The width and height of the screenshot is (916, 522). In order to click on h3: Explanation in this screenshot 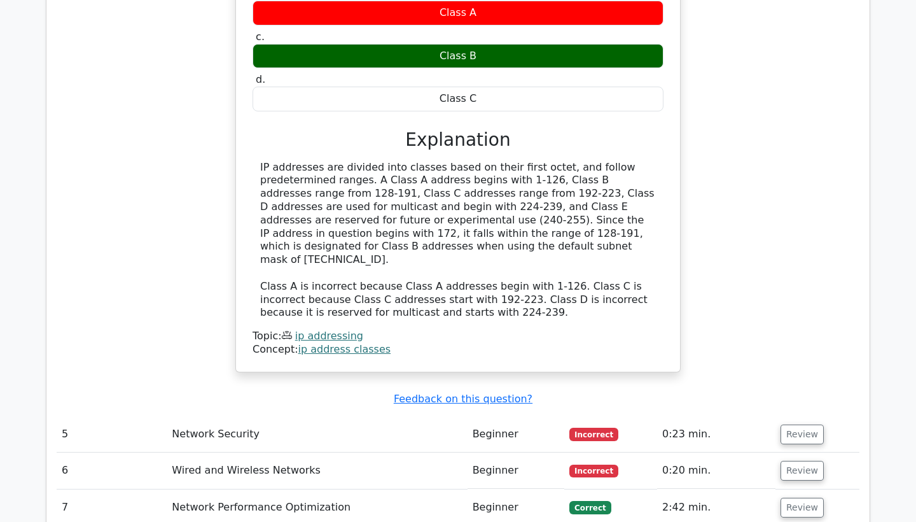, I will do `click(458, 140)`.